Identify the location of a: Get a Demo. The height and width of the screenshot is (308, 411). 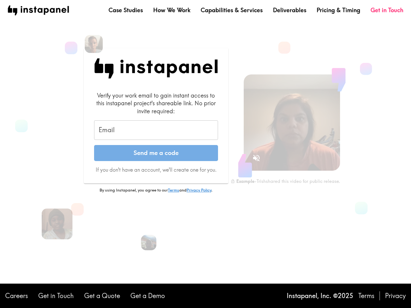
(148, 296).